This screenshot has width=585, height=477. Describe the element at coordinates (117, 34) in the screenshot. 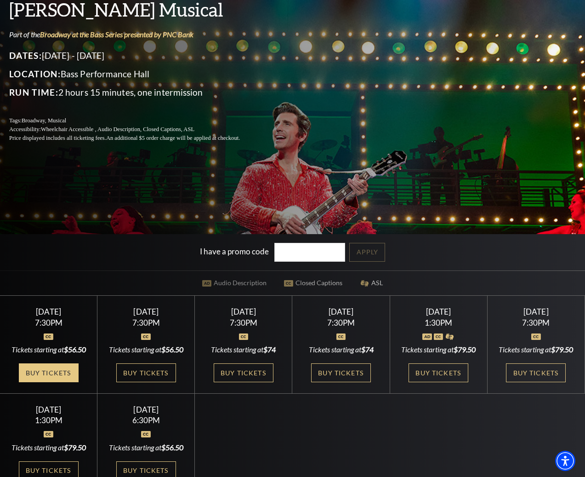

I see `a: Broadway at the Bass Series presented by PNC Bank - open in a new tab` at that location.